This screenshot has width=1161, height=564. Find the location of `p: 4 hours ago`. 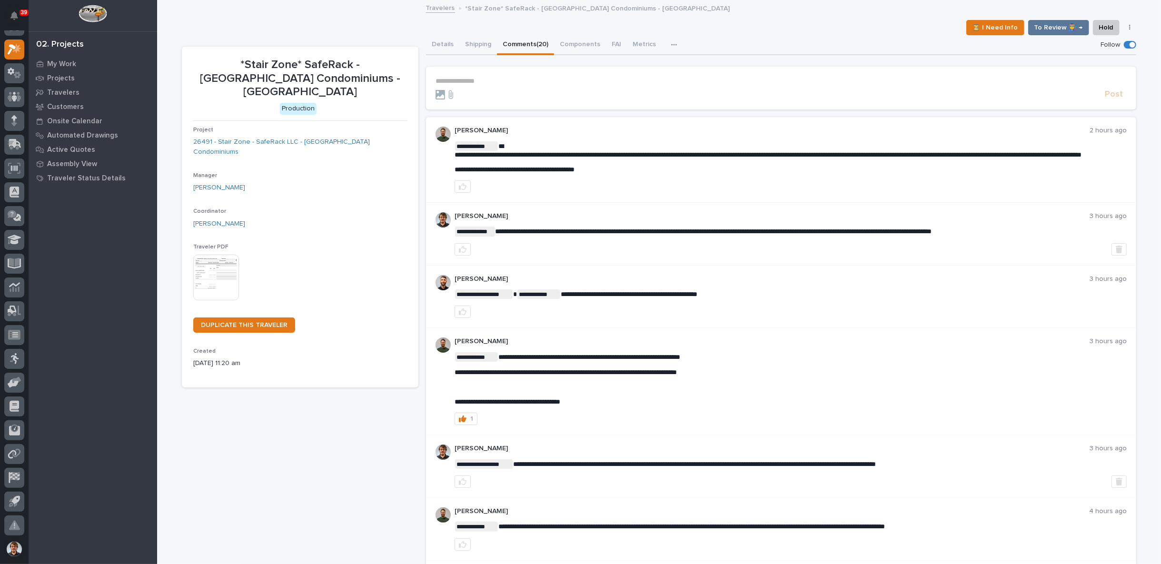

p: 4 hours ago is located at coordinates (1107, 511).